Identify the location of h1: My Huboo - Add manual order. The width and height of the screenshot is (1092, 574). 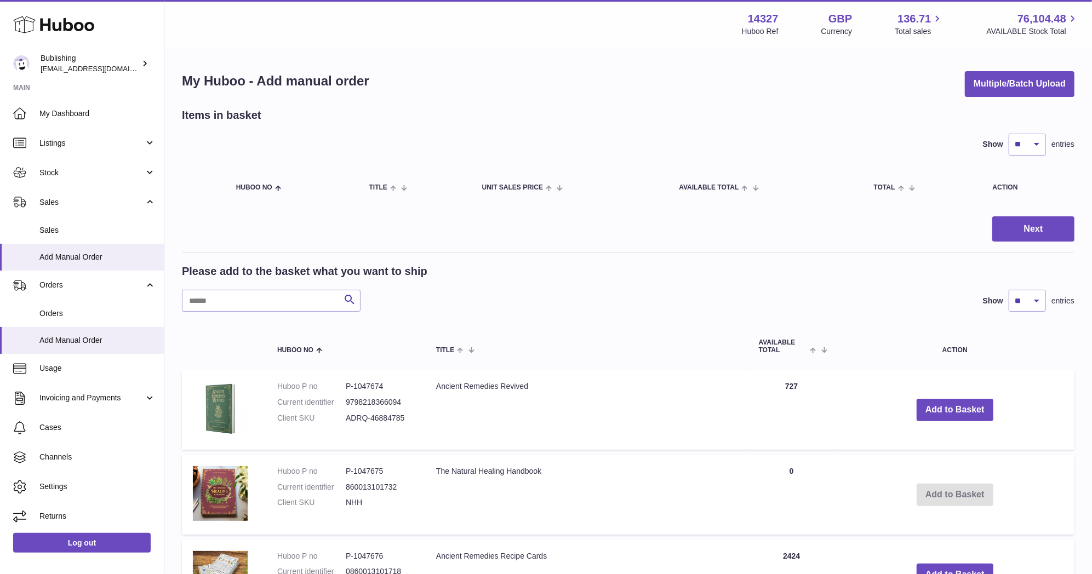
(276, 81).